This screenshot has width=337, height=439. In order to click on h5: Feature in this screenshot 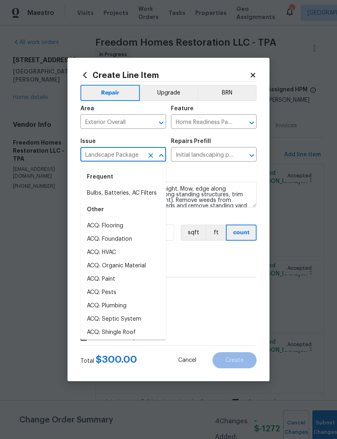, I will do `click(182, 109)`.